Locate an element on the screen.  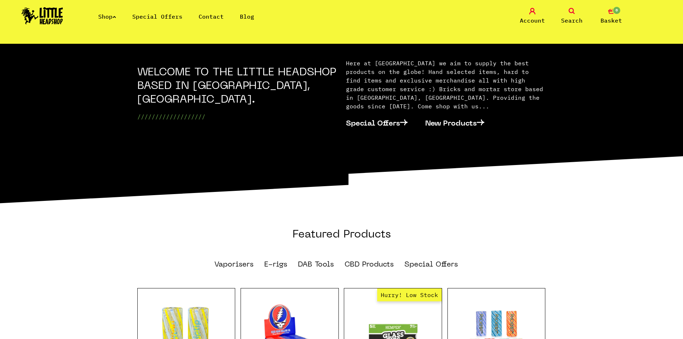
span: 0 is located at coordinates (617, 10).